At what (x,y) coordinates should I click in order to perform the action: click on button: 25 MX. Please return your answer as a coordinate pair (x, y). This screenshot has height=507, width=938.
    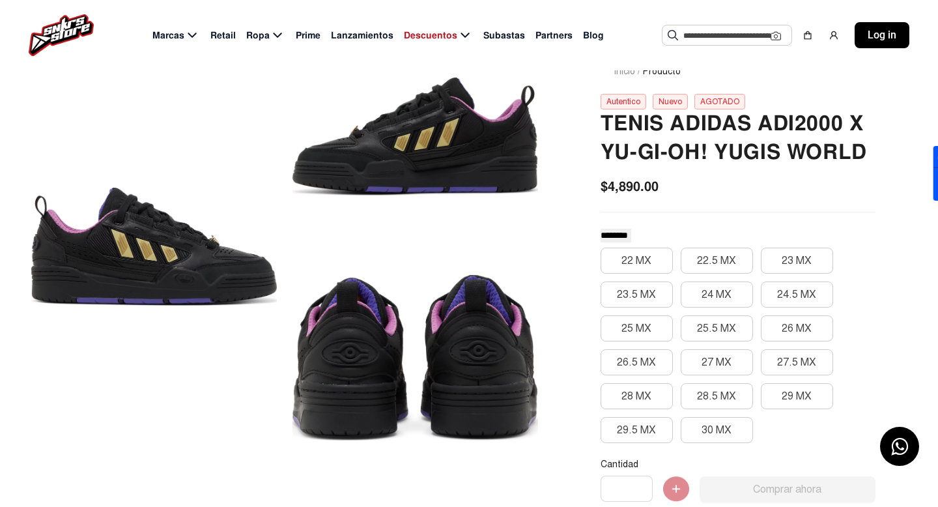
    Looking at the image, I should click on (637, 328).